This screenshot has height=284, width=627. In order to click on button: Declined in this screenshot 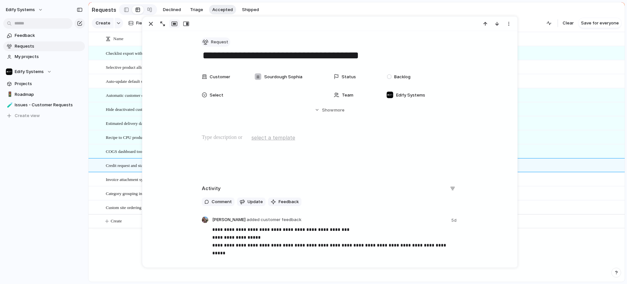, I will do `click(172, 10)`.